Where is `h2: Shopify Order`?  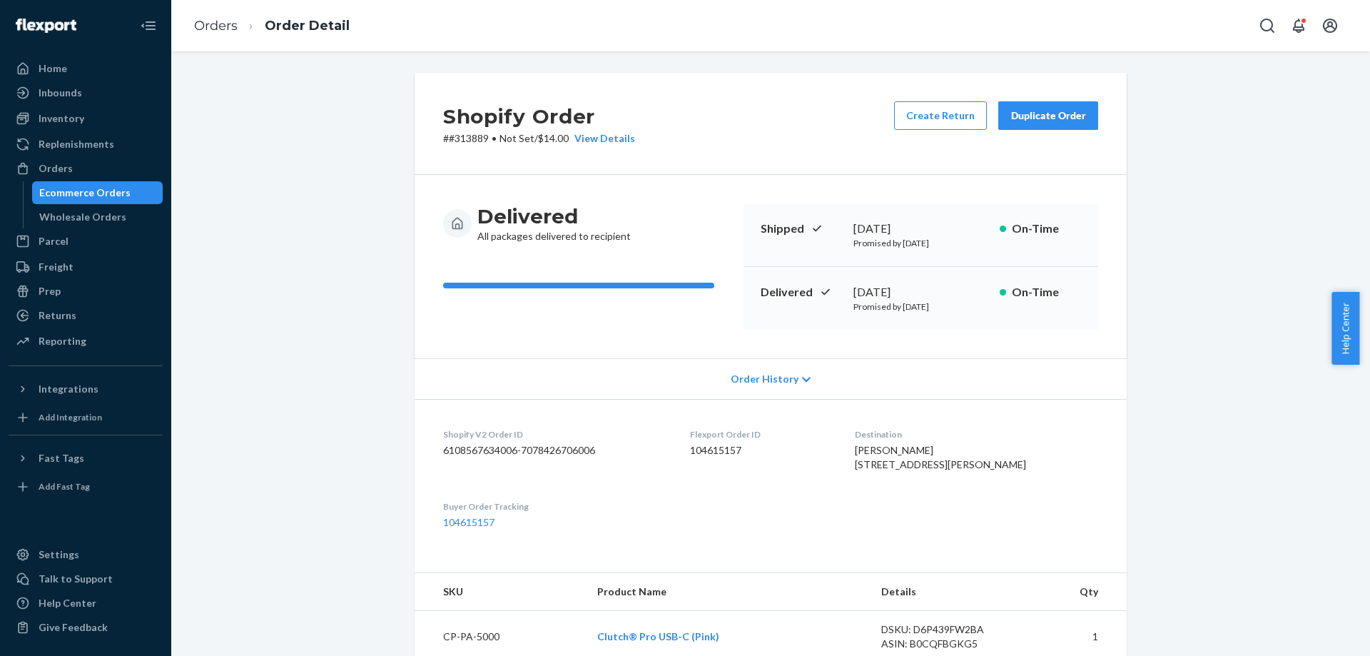 h2: Shopify Order is located at coordinates (539, 116).